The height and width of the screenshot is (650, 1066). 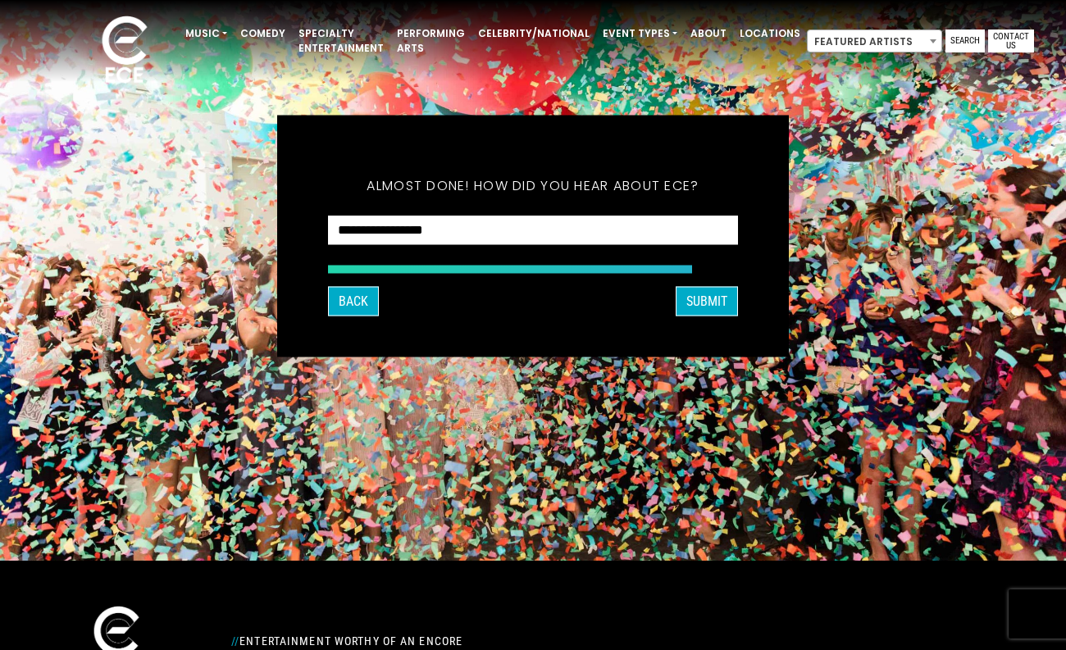 I want to click on button: Back, so click(x=353, y=301).